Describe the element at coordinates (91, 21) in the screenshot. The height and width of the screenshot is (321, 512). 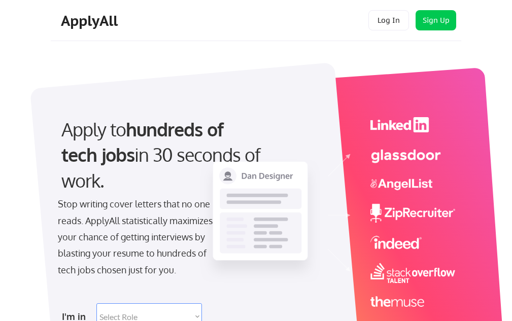
I see `div: ApplyAll` at that location.